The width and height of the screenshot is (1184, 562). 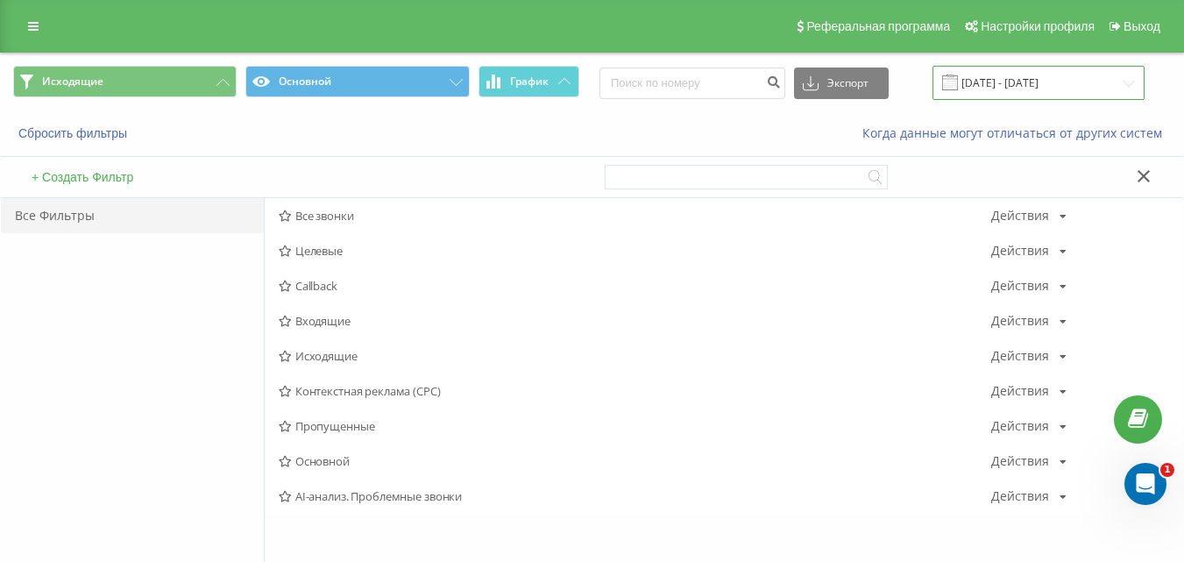 I want to click on span: Реферальная программа, so click(x=878, y=26).